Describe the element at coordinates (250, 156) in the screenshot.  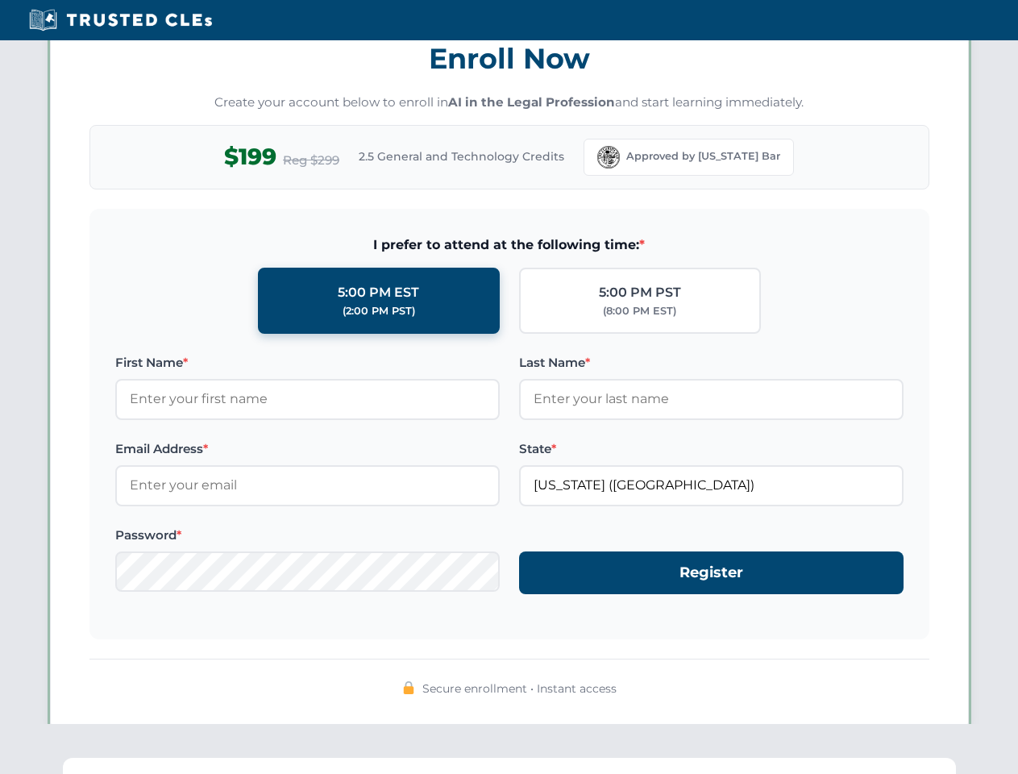
I see `span: $199` at that location.